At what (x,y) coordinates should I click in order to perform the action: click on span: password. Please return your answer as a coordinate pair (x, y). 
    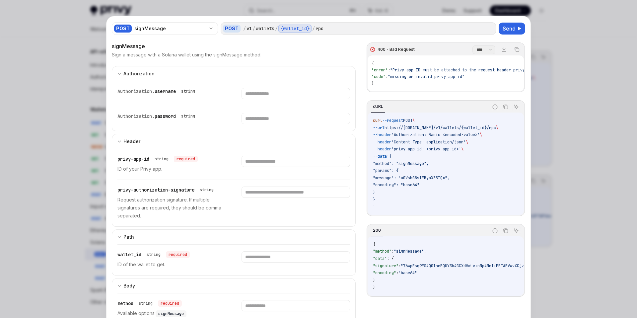
    Looking at the image, I should click on (165, 116).